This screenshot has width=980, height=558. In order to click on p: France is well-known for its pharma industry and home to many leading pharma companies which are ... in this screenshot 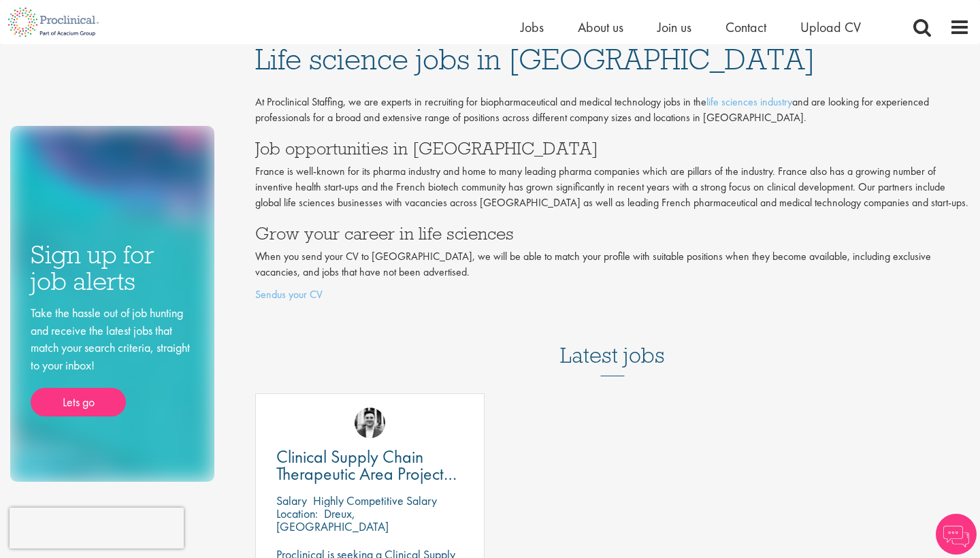, I will do `click(613, 187)`.